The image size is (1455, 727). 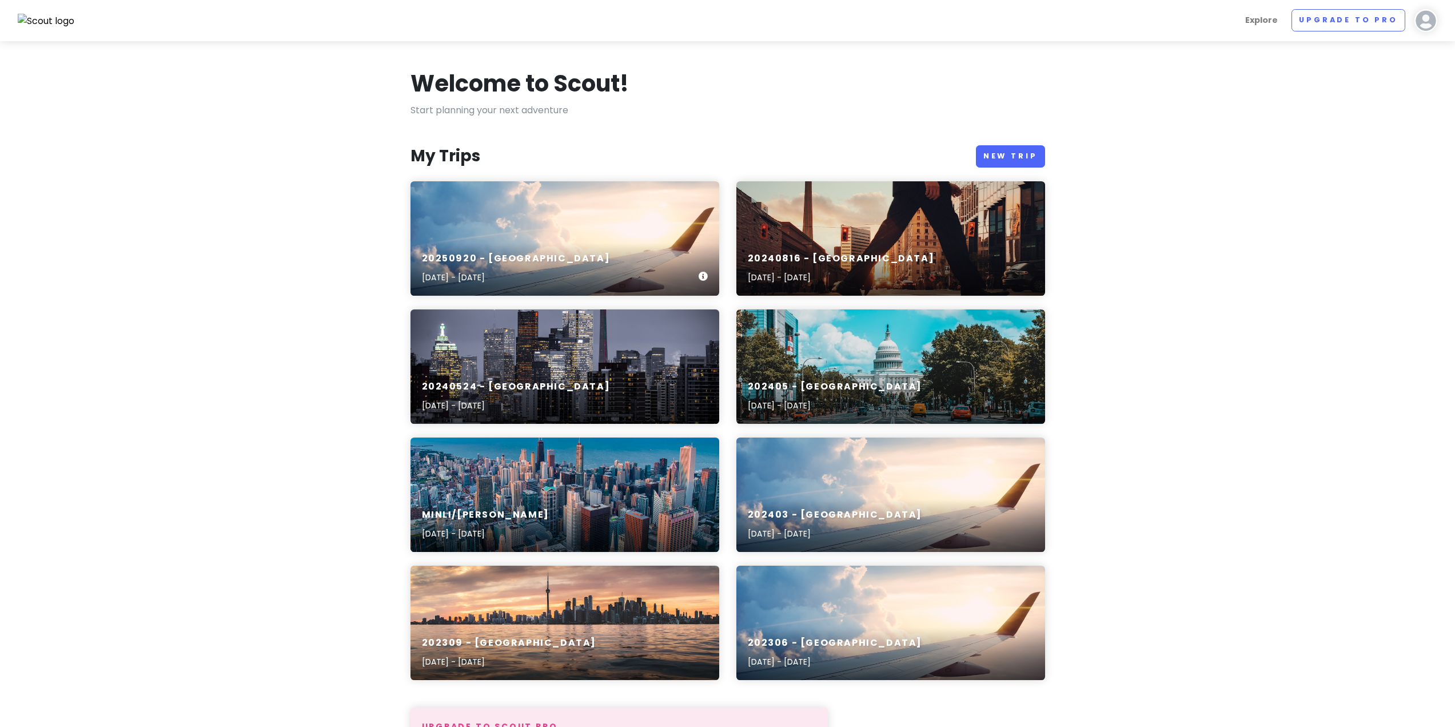 What do you see at coordinates (1010, 156) in the screenshot?
I see `a: New Trip` at bounding box center [1010, 156].